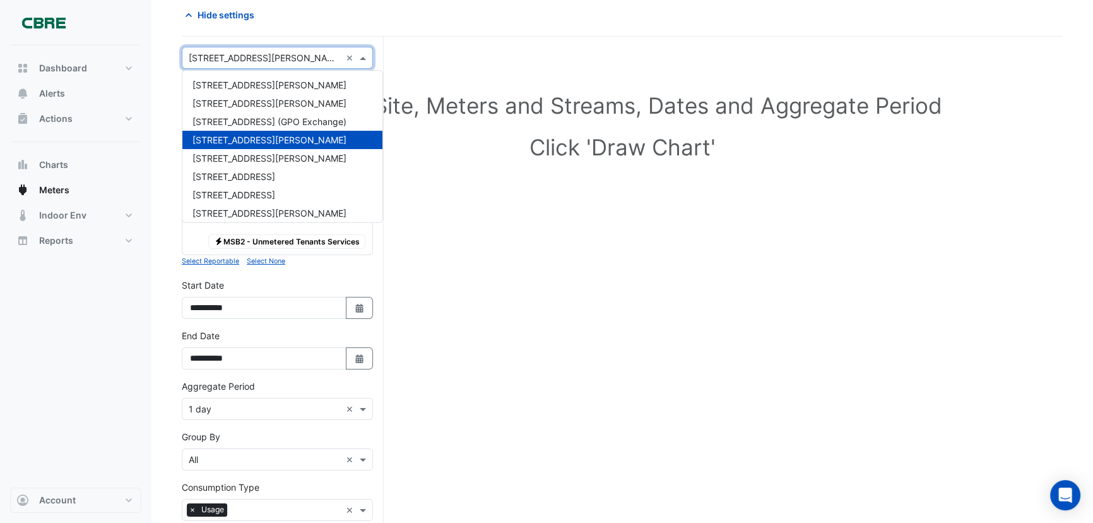  I want to click on span: Usage, so click(213, 509).